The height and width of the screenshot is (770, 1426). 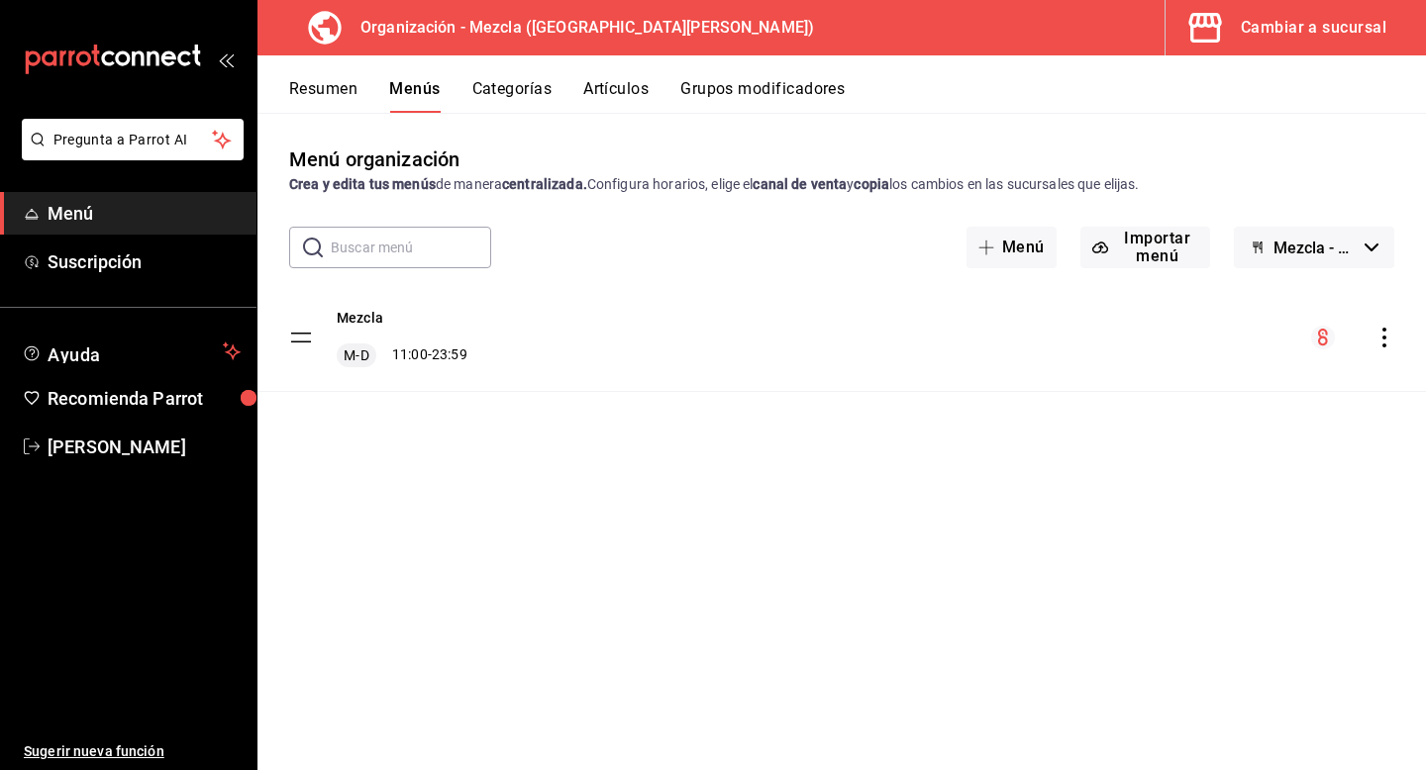 I want to click on button: actions, so click(x=1384, y=338).